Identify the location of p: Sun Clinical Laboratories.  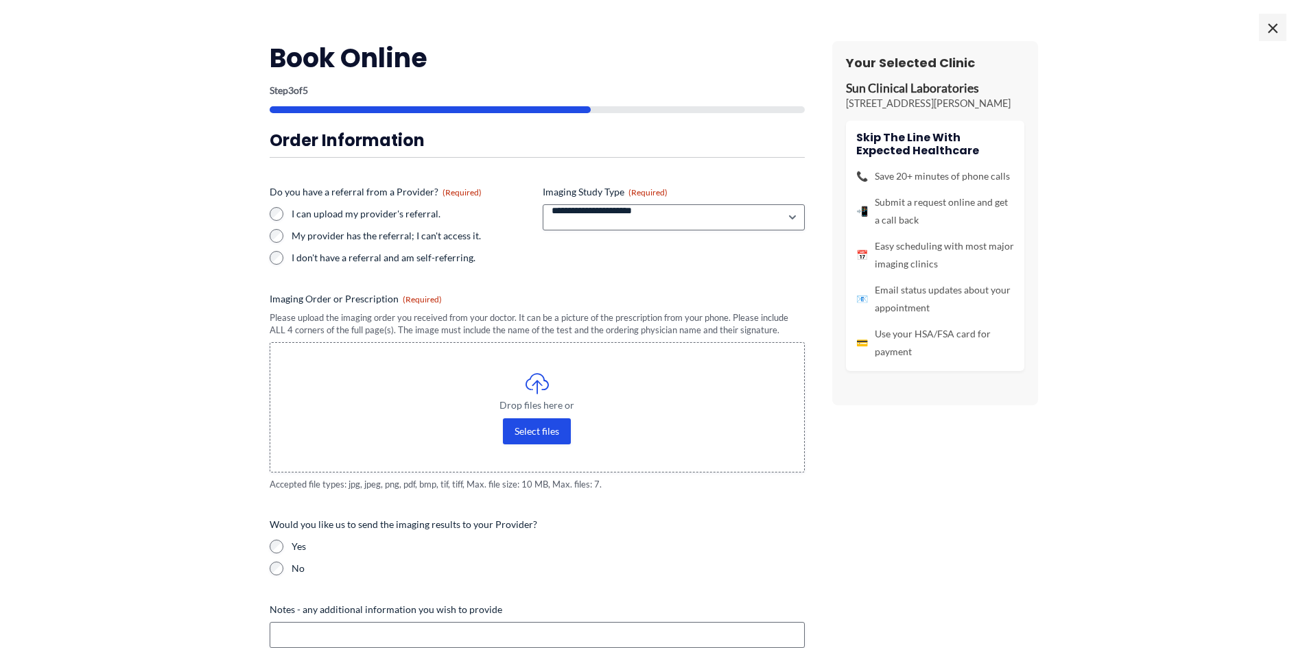
(935, 89).